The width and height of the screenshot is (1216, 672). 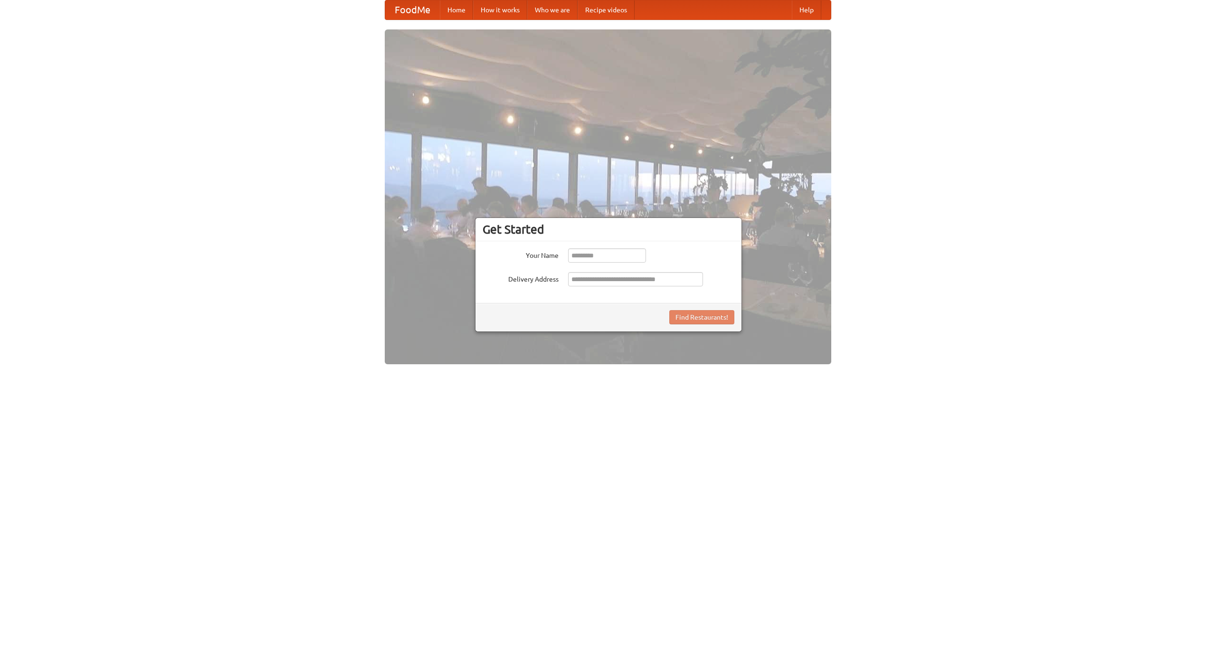 I want to click on button: Find Restaurants!, so click(x=702, y=317).